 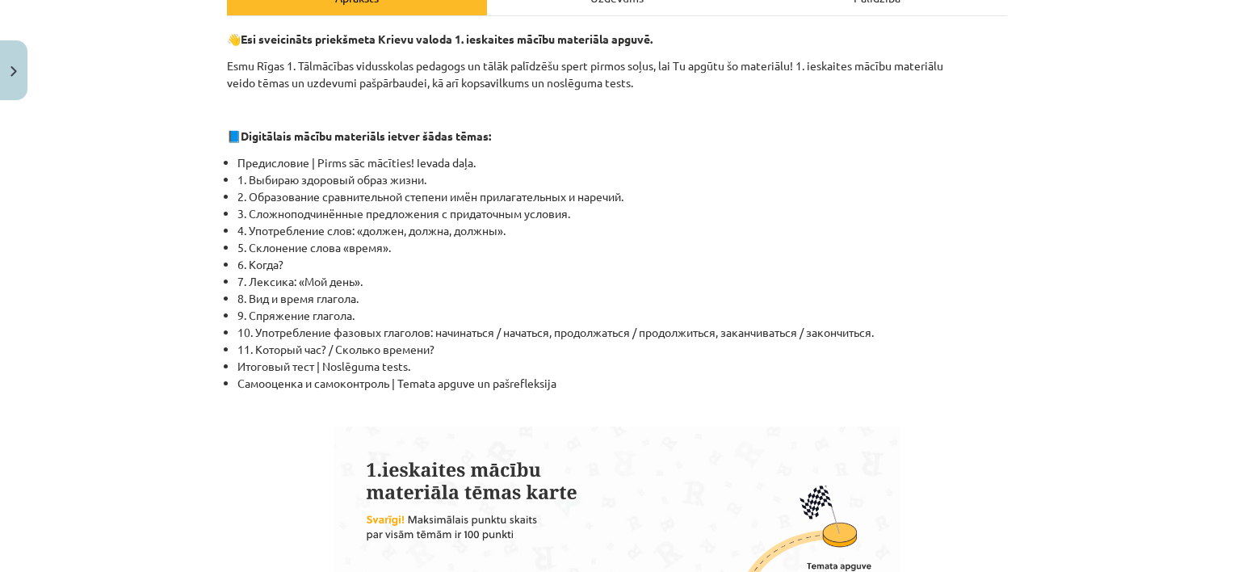 What do you see at coordinates (622, 349) in the screenshot?
I see `li: 11. Который час? / Сколько времени?` at bounding box center [622, 349].